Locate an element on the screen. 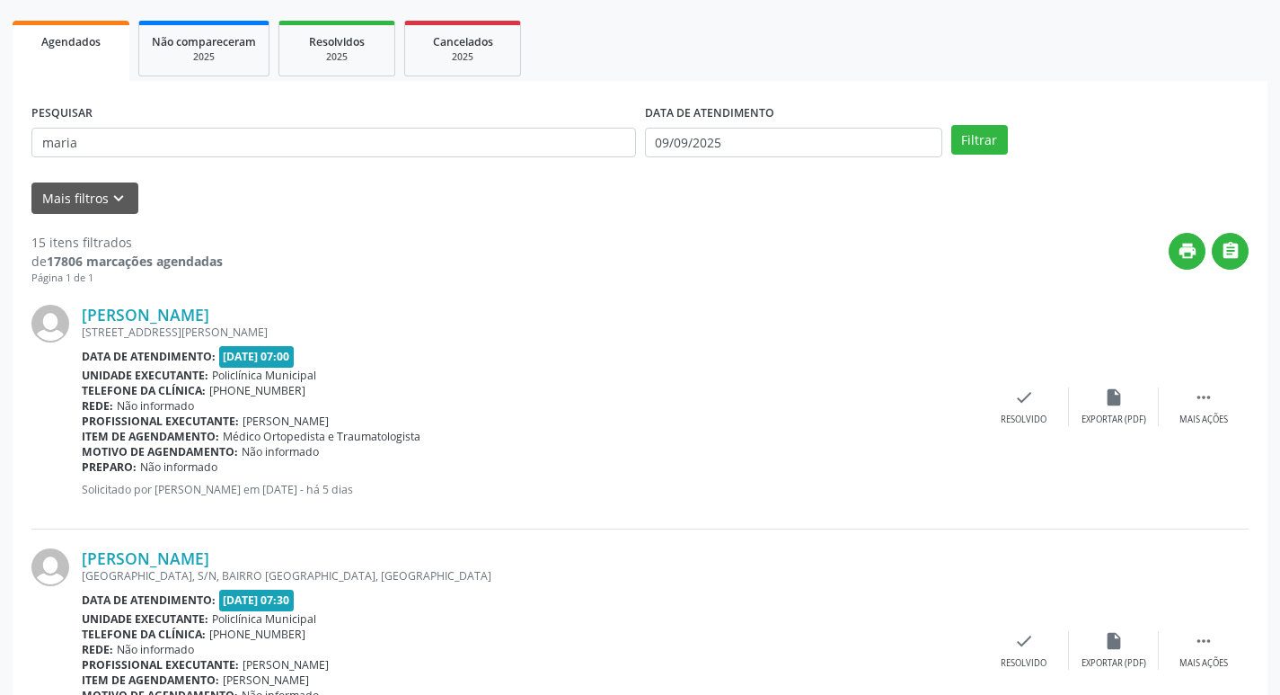 The width and height of the screenshot is (1280, 695). div: Página 1 de 1 is located at coordinates (127, 278).